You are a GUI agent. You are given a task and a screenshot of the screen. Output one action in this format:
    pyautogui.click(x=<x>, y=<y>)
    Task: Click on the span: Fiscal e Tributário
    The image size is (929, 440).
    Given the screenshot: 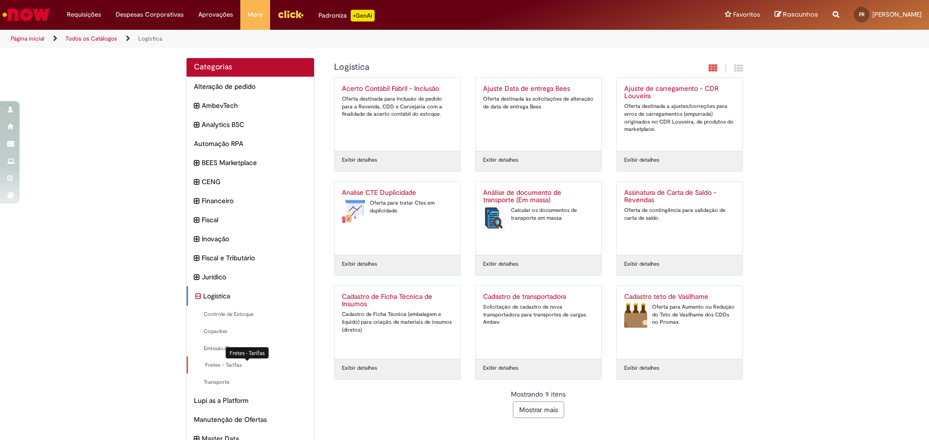 What is the action you would take?
    pyautogui.click(x=254, y=258)
    